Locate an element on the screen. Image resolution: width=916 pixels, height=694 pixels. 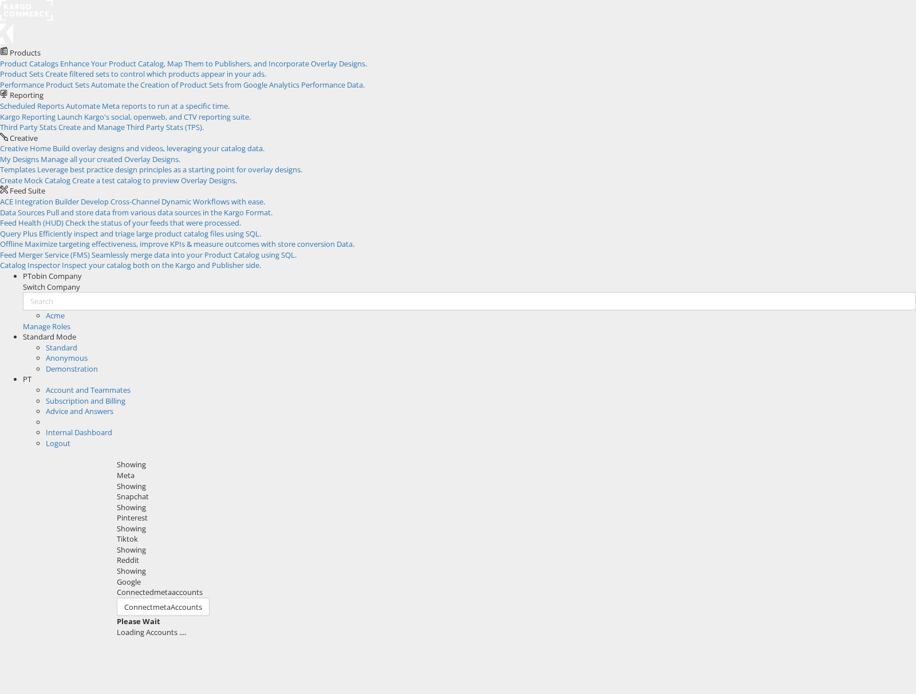
span: Efficiently inspect and triage large product catalog files using SQL. is located at coordinates (150, 234).